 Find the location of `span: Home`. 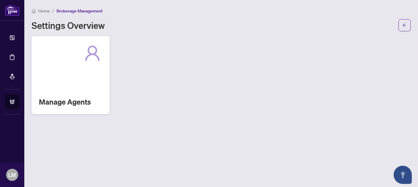

span: Home is located at coordinates (44, 11).